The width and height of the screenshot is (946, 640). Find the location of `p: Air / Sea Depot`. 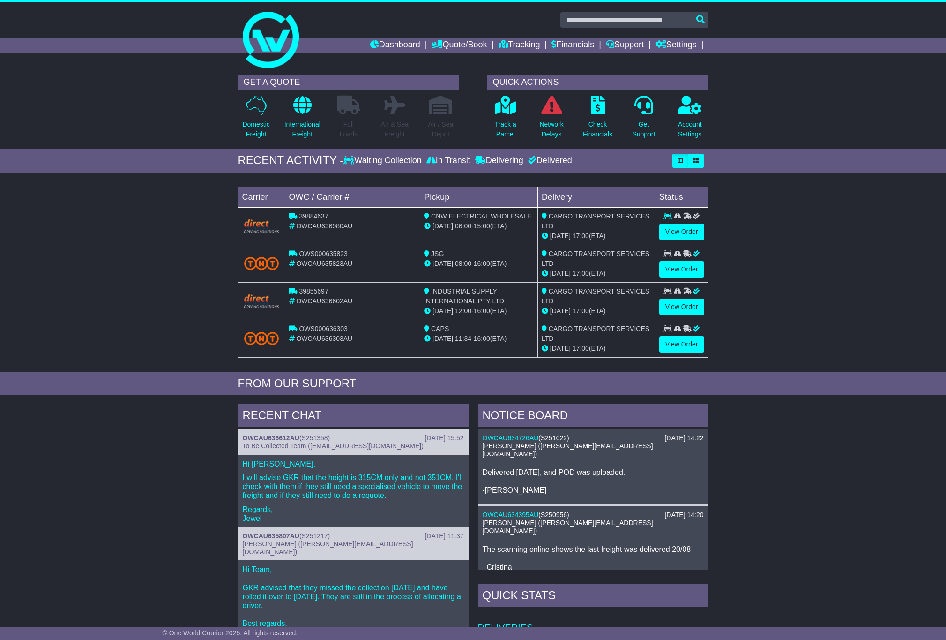

p: Air / Sea Depot is located at coordinates (441, 129).